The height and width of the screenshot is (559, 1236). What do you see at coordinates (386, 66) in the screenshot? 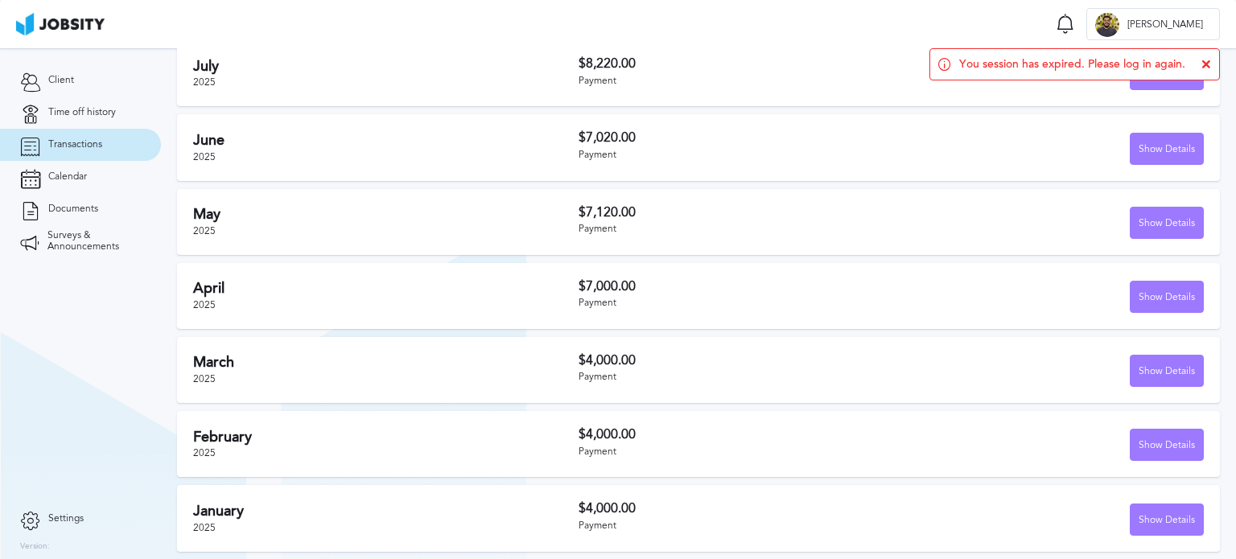
I see `h2: July` at bounding box center [386, 66].